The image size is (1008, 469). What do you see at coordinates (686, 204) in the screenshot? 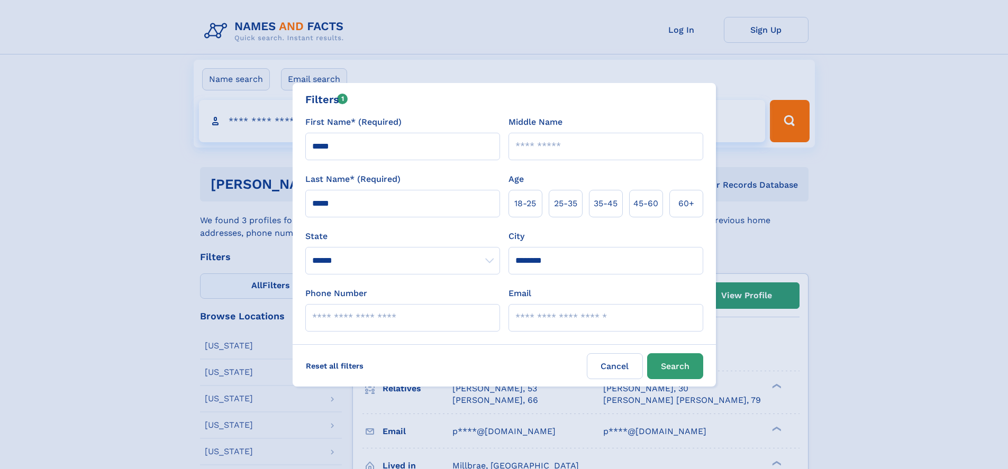
I see `span: 60+` at bounding box center [686, 204].